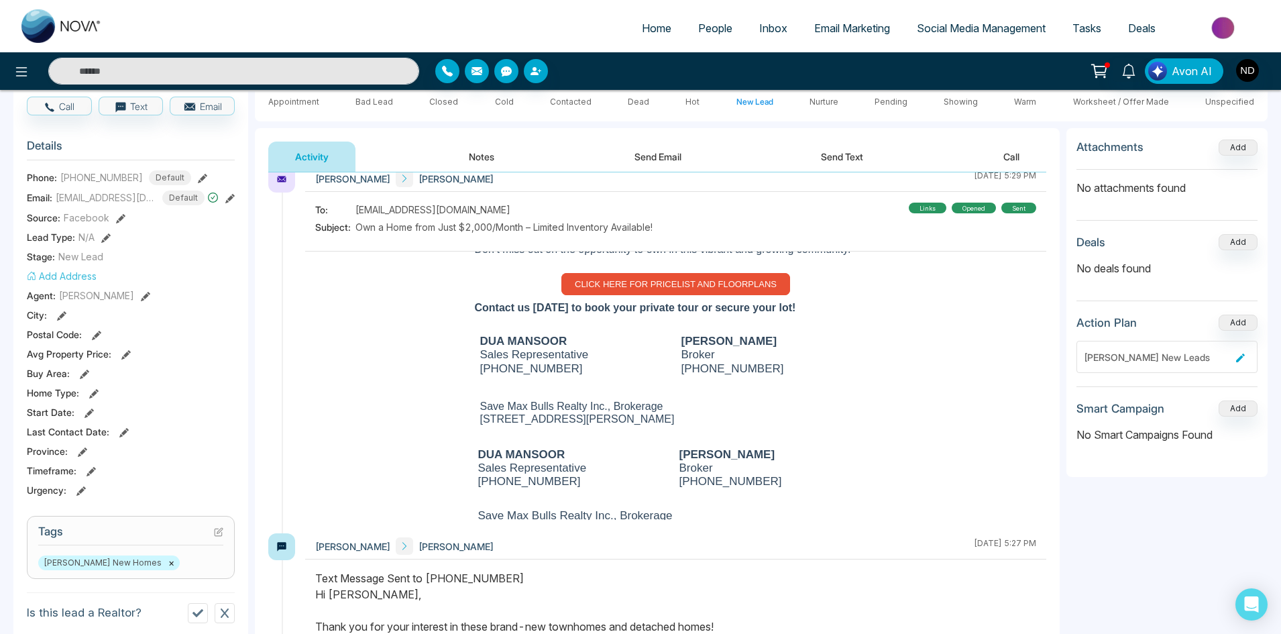 The image size is (1281, 634). Describe the element at coordinates (41, 295) in the screenshot. I see `span: Agent:` at that location.